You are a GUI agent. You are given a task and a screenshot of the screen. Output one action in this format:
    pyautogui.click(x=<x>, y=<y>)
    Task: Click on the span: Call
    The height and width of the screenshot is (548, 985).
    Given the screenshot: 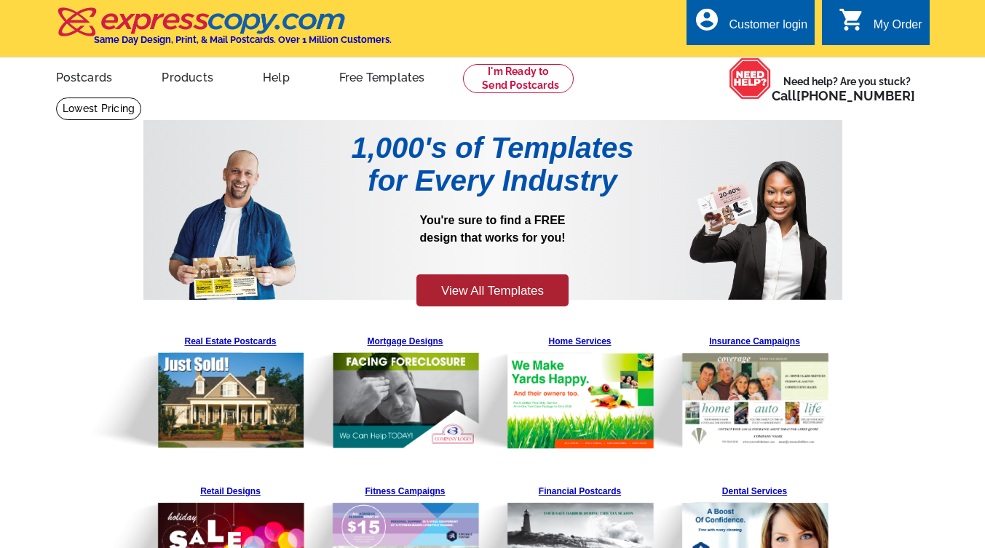 What is the action you would take?
    pyautogui.click(x=843, y=95)
    